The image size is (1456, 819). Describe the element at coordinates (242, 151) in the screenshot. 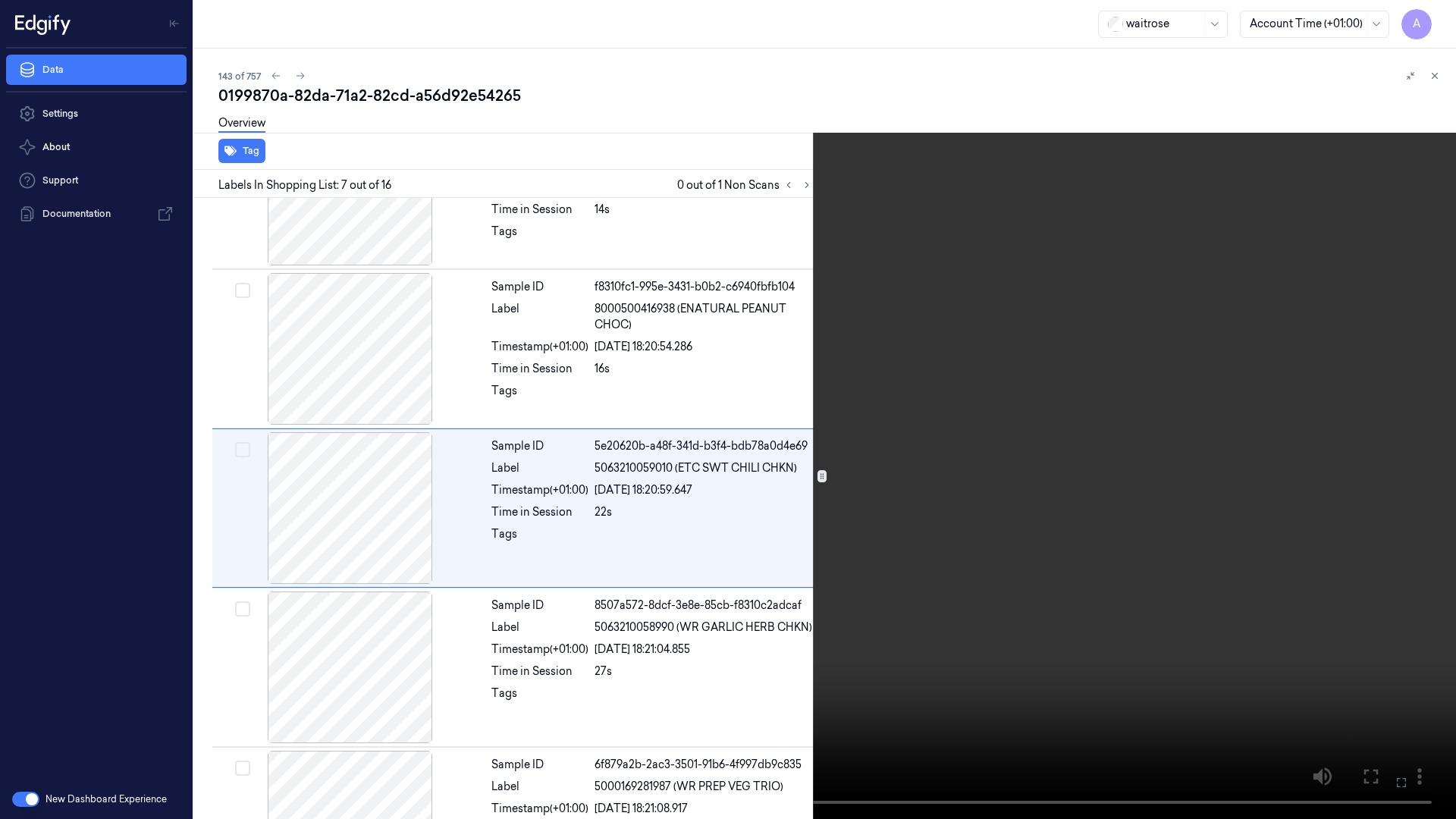

I see `button: Tag` at that location.